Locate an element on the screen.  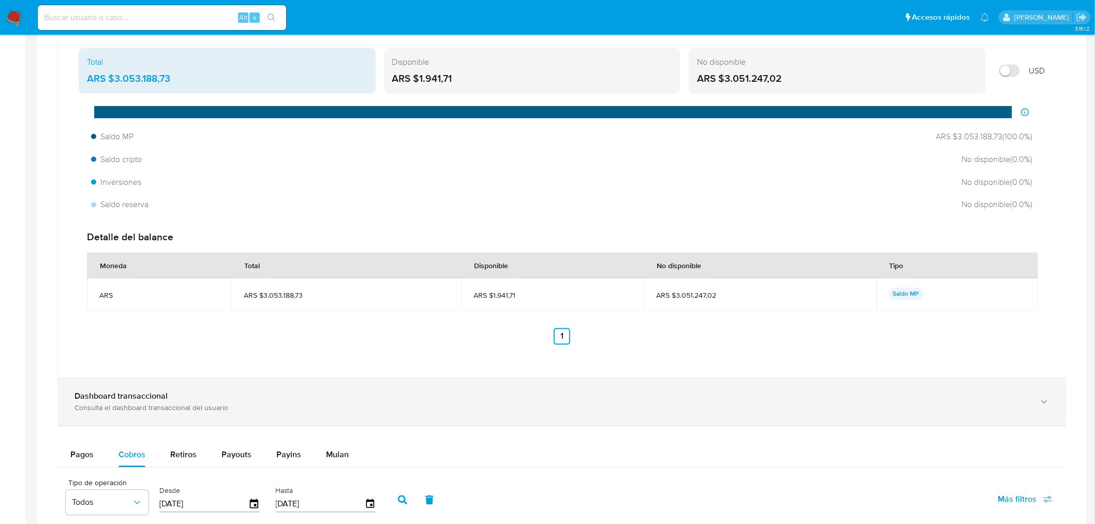
span: 3.161.2 is located at coordinates (1082, 28).